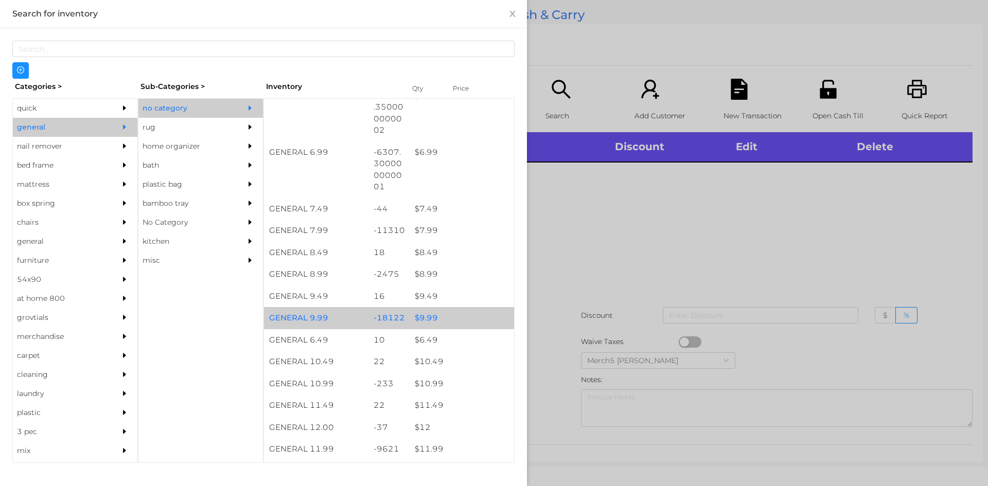 This screenshot has height=486, width=988. I want to click on div: laundry, so click(60, 394).